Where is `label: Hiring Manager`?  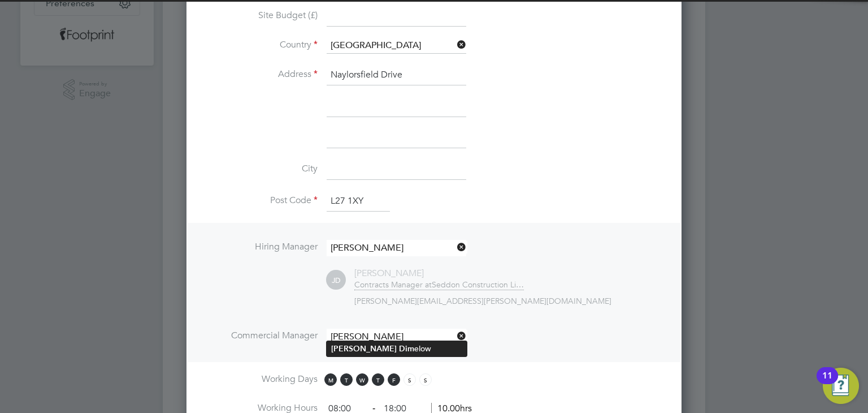 label: Hiring Manager is located at coordinates (261, 246).